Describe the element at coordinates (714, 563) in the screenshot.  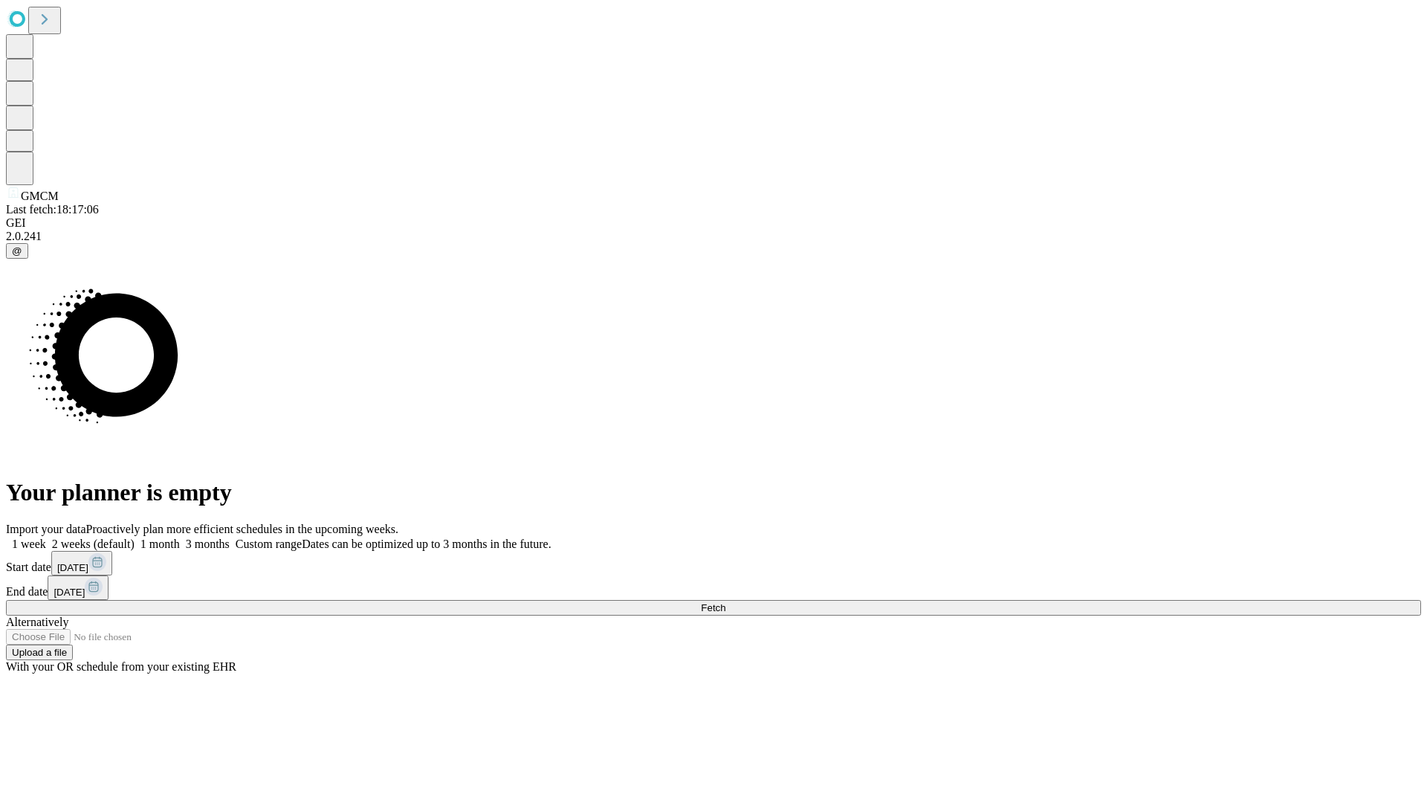
I see `div: Start date` at that location.